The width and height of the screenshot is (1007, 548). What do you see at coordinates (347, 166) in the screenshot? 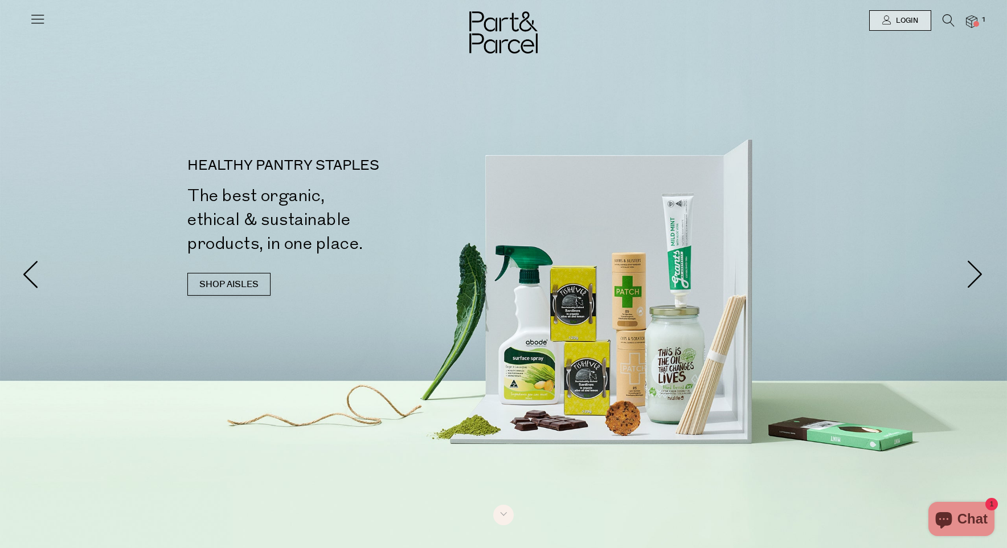
I see `p: HEALTHY PANTRY STAPLES` at bounding box center [347, 166].